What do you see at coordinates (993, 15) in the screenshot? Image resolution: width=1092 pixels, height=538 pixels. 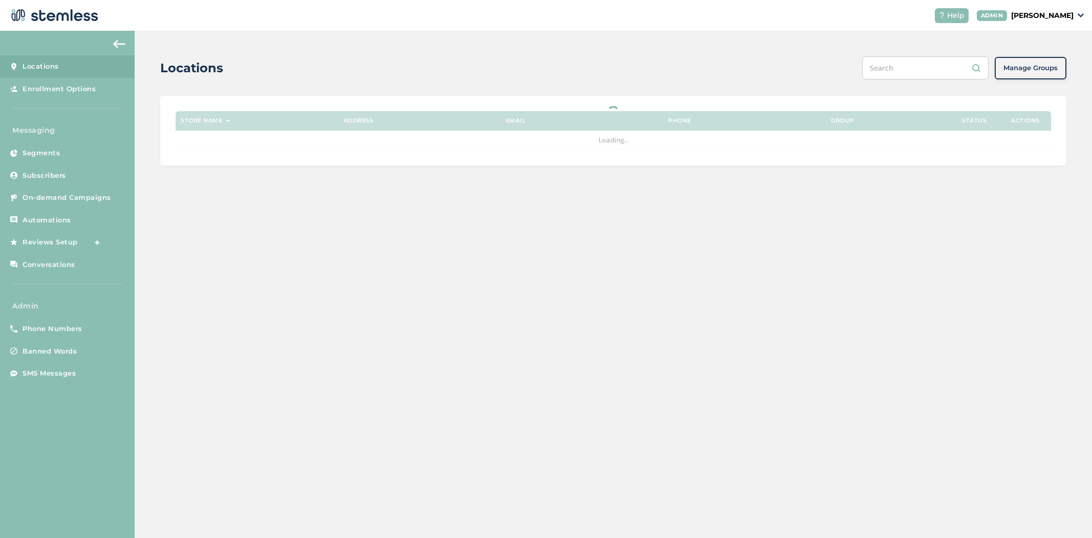 I see `div: ADMIN` at bounding box center [993, 15].